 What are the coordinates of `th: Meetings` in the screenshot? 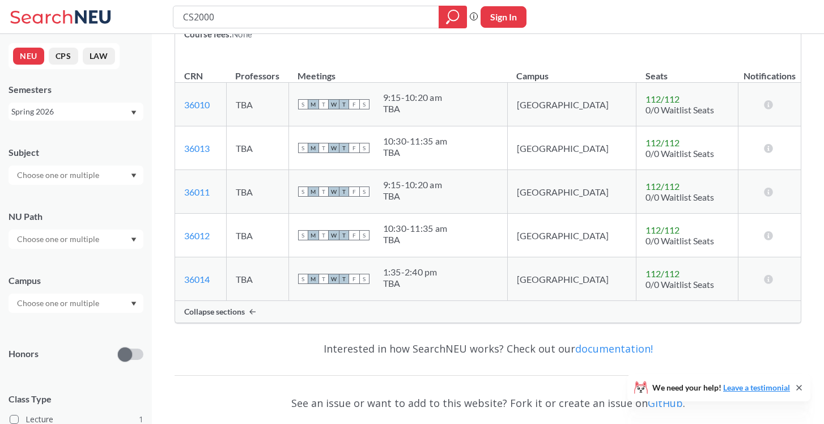 It's located at (398, 70).